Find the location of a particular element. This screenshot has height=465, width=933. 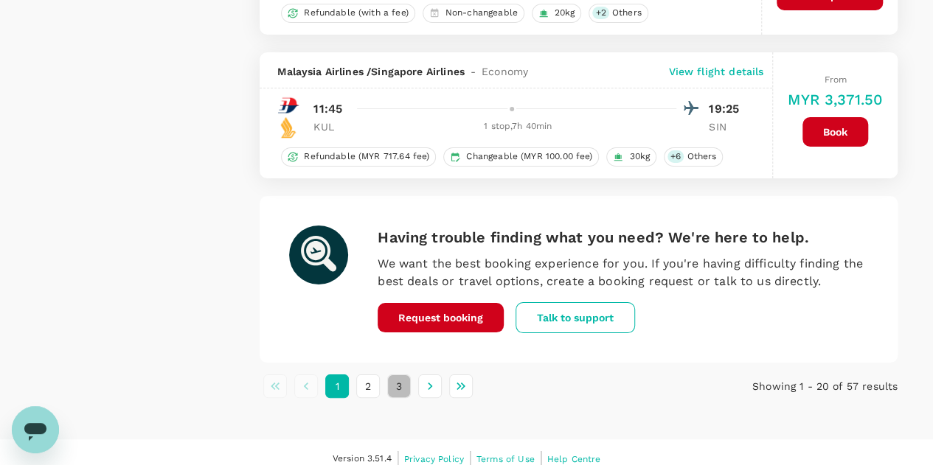

h6: MYR 3,371.50 is located at coordinates (835, 100).